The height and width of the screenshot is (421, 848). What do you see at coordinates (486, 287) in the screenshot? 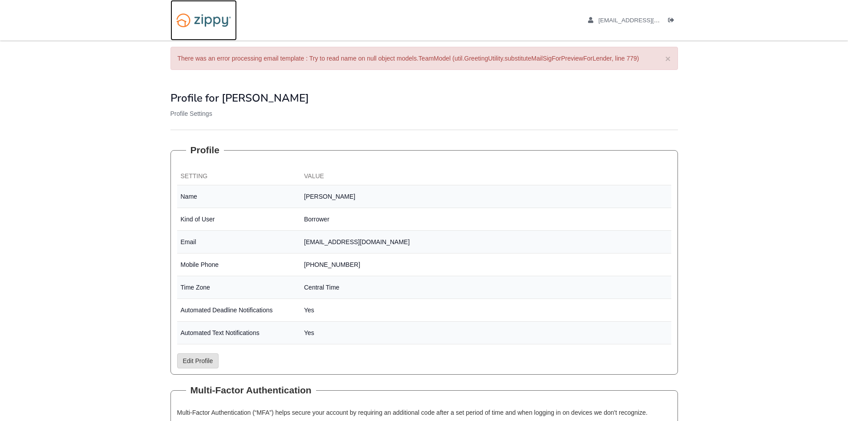
I see `td: Central Time` at bounding box center [486, 287].